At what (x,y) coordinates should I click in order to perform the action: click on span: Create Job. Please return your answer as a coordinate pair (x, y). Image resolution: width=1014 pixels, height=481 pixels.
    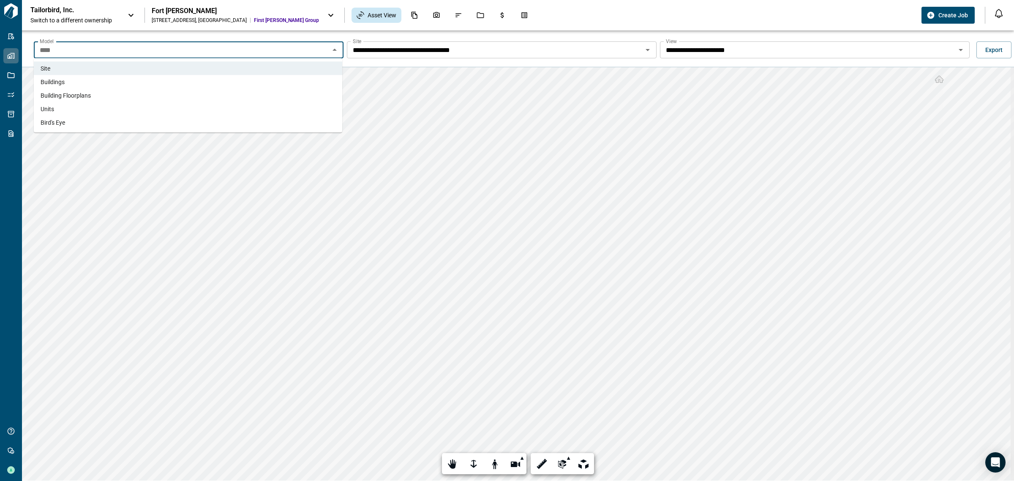
    Looking at the image, I should click on (953, 15).